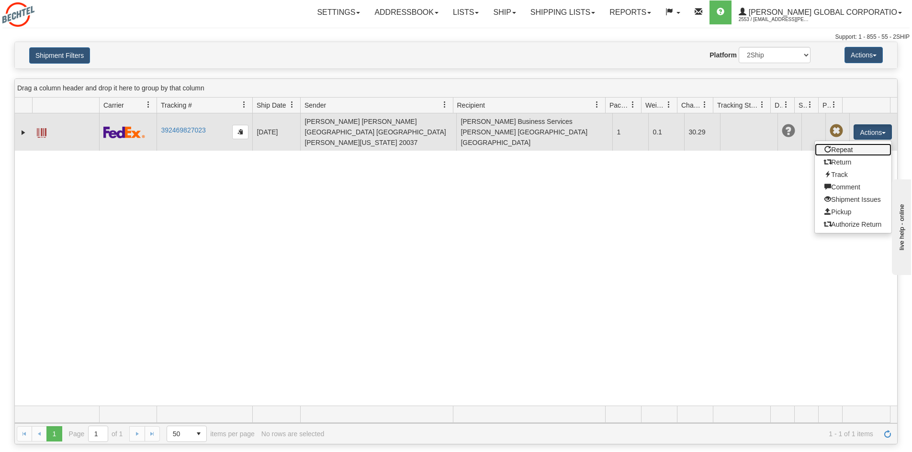 This screenshot has width=912, height=452. Describe the element at coordinates (54, 434) in the screenshot. I see `span: Page 1` at that location.